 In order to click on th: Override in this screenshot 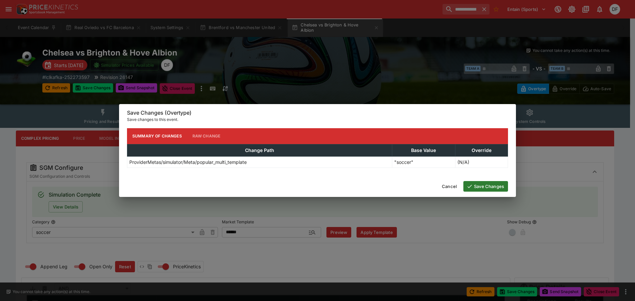, I will do `click(482, 150)`.